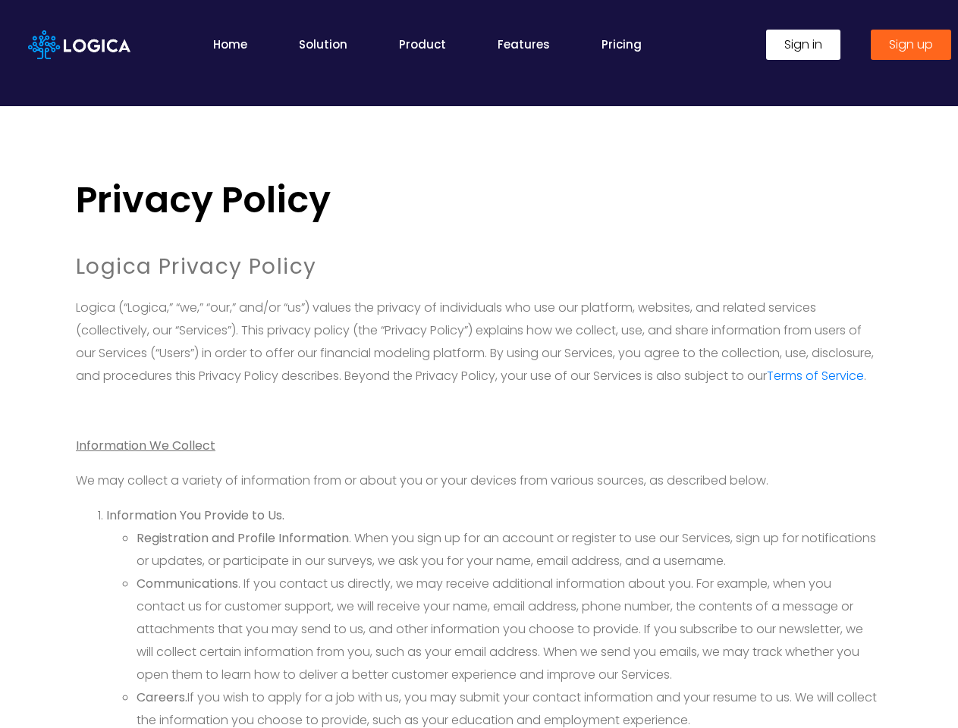  What do you see at coordinates (195, 515) in the screenshot?
I see `strong: Information You Provide to Us.` at bounding box center [195, 515].